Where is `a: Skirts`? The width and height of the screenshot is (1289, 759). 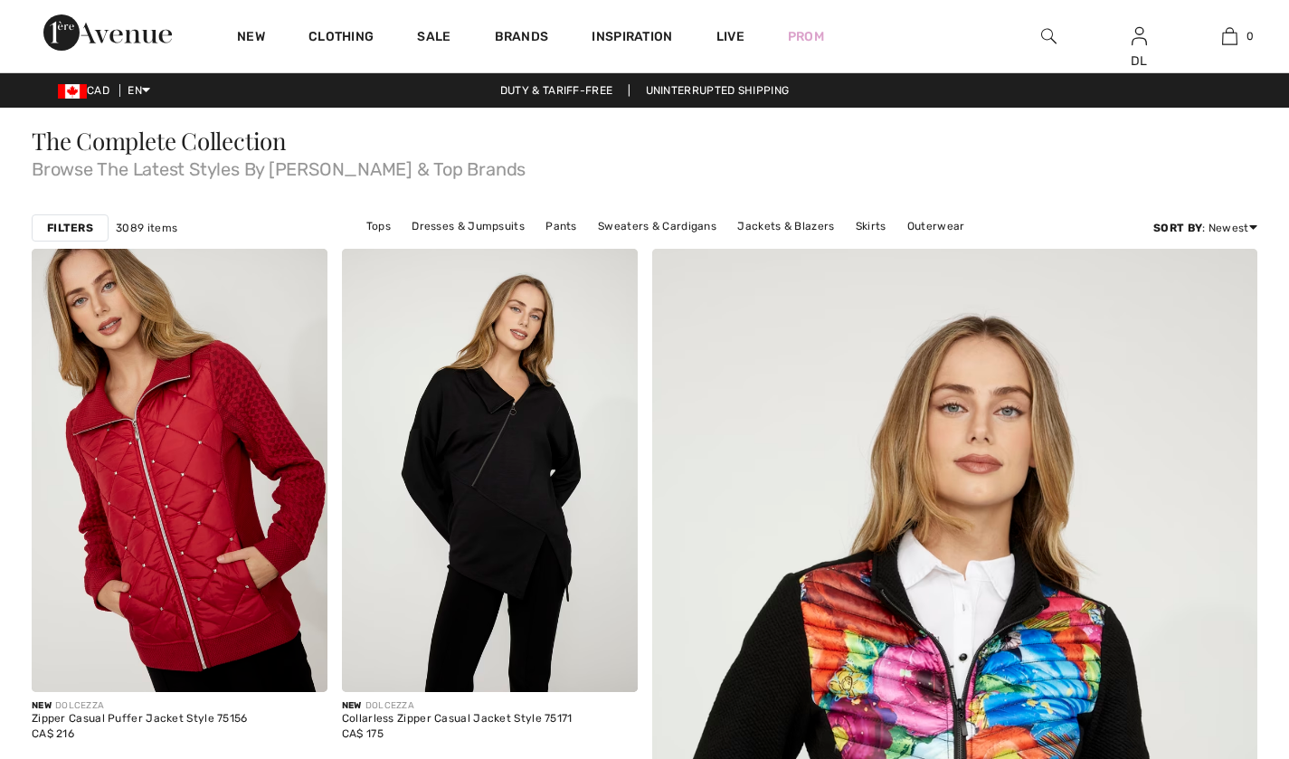
a: Skirts is located at coordinates (871, 226).